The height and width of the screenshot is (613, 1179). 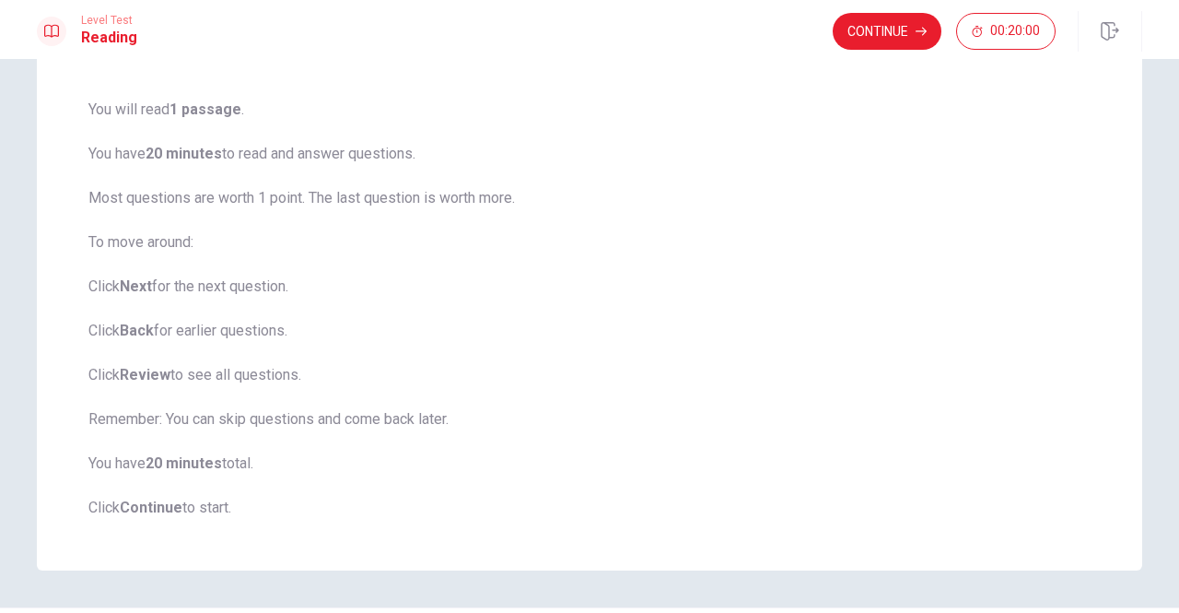 I want to click on span: Level Test, so click(x=109, y=20).